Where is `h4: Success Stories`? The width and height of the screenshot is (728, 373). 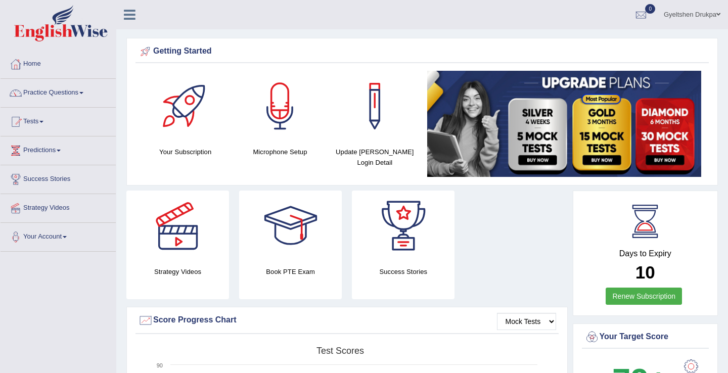 h4: Success Stories is located at coordinates (403, 271).